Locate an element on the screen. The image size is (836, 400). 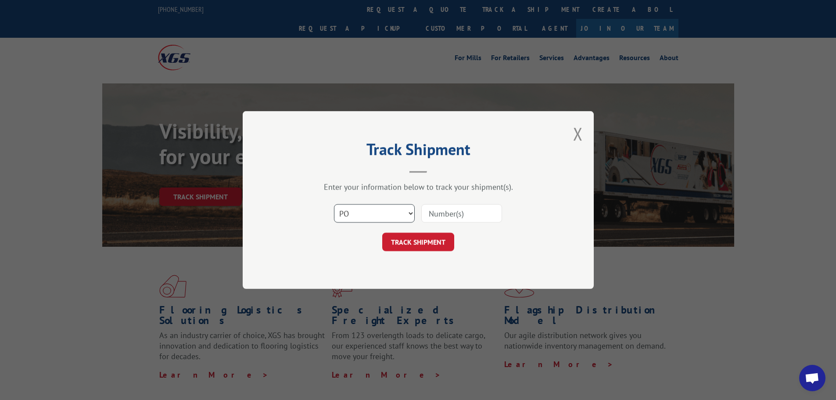
button: Close modal is located at coordinates (578, 133).